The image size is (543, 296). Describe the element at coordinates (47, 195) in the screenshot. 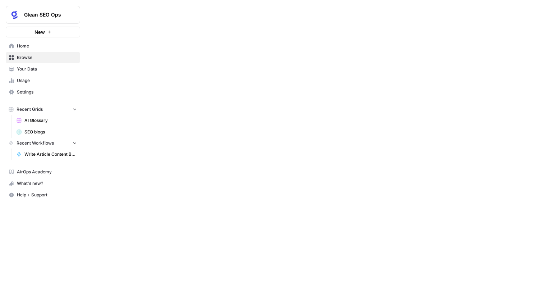

I see `span: Help + Support` at that location.